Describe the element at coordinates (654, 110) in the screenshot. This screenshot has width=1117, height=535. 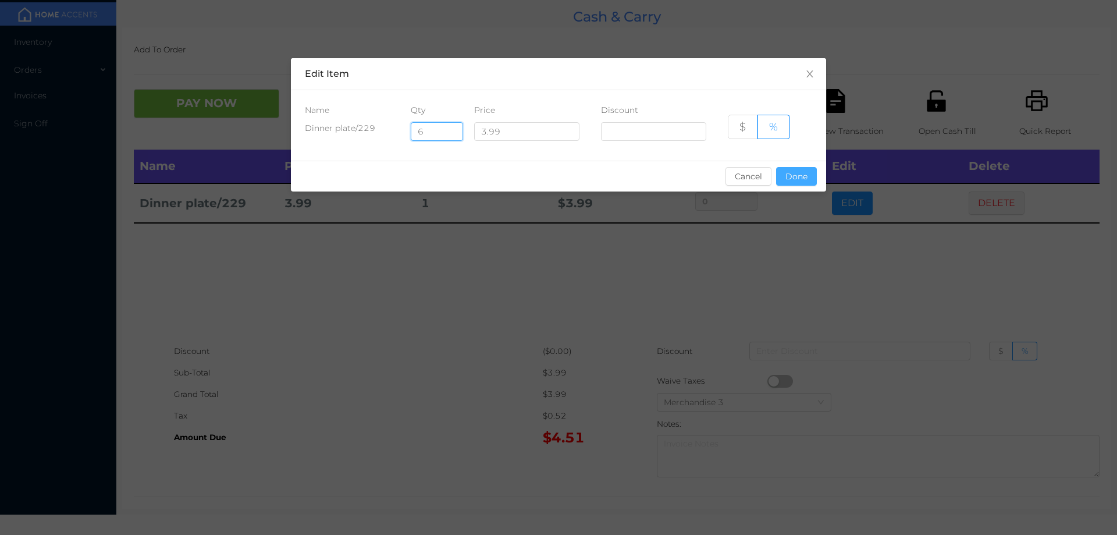
I see `div: Discount` at that location.